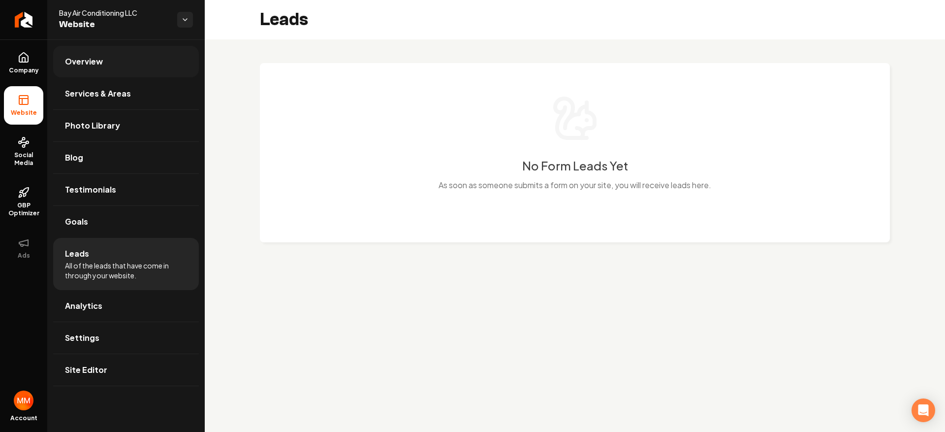 The image size is (945, 432). I want to click on span: All of the leads that have come in through your website., so click(126, 270).